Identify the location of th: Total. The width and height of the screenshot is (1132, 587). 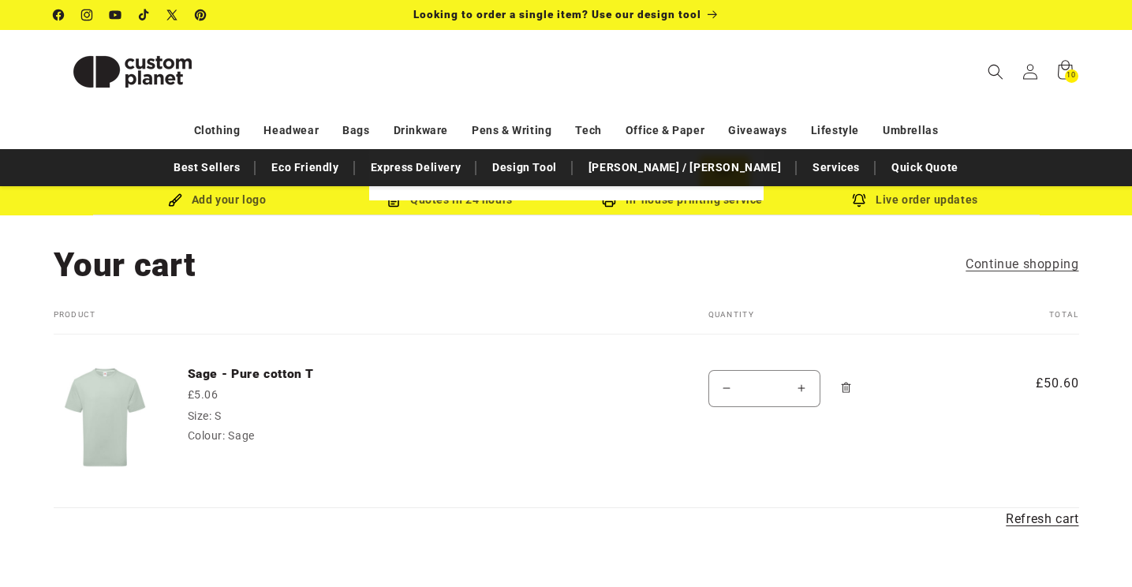
(1021, 322).